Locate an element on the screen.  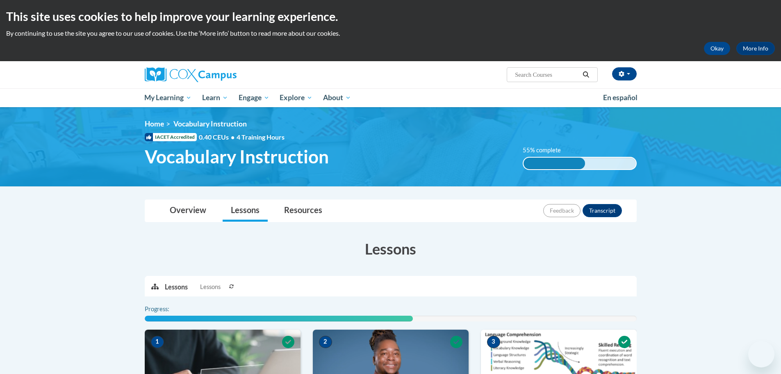
div: 55% complete is located at coordinates (554, 163).